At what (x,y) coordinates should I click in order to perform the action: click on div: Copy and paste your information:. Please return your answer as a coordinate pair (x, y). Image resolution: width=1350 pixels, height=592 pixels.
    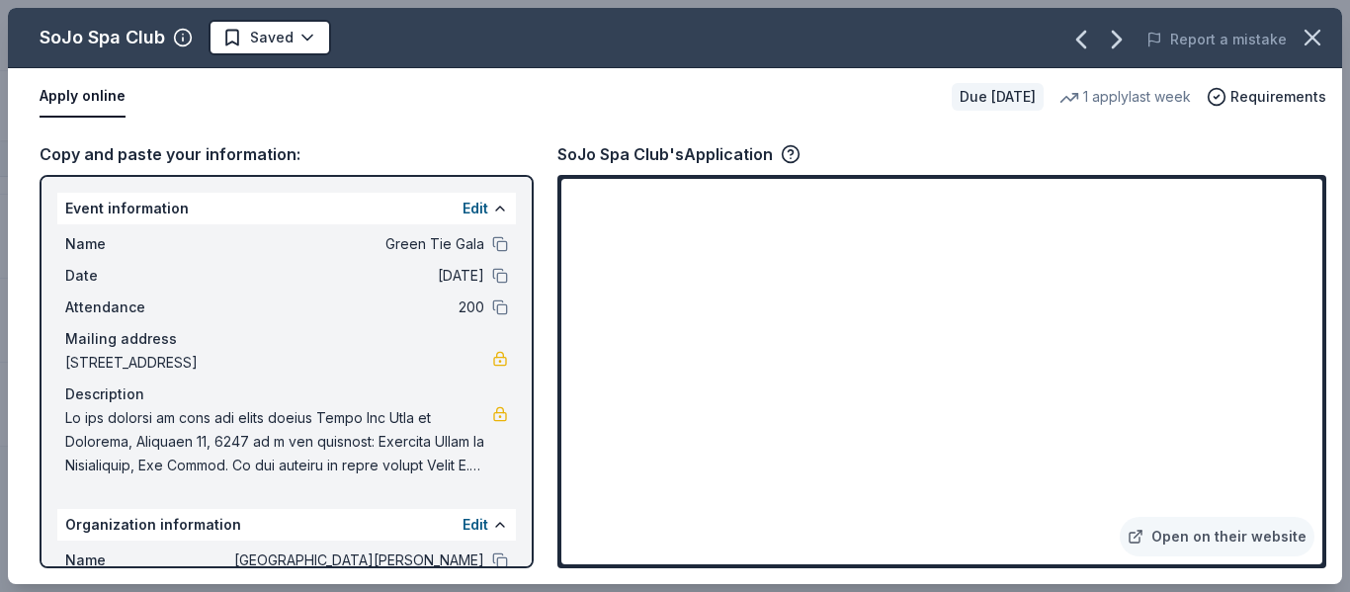
    Looking at the image, I should click on (287, 154).